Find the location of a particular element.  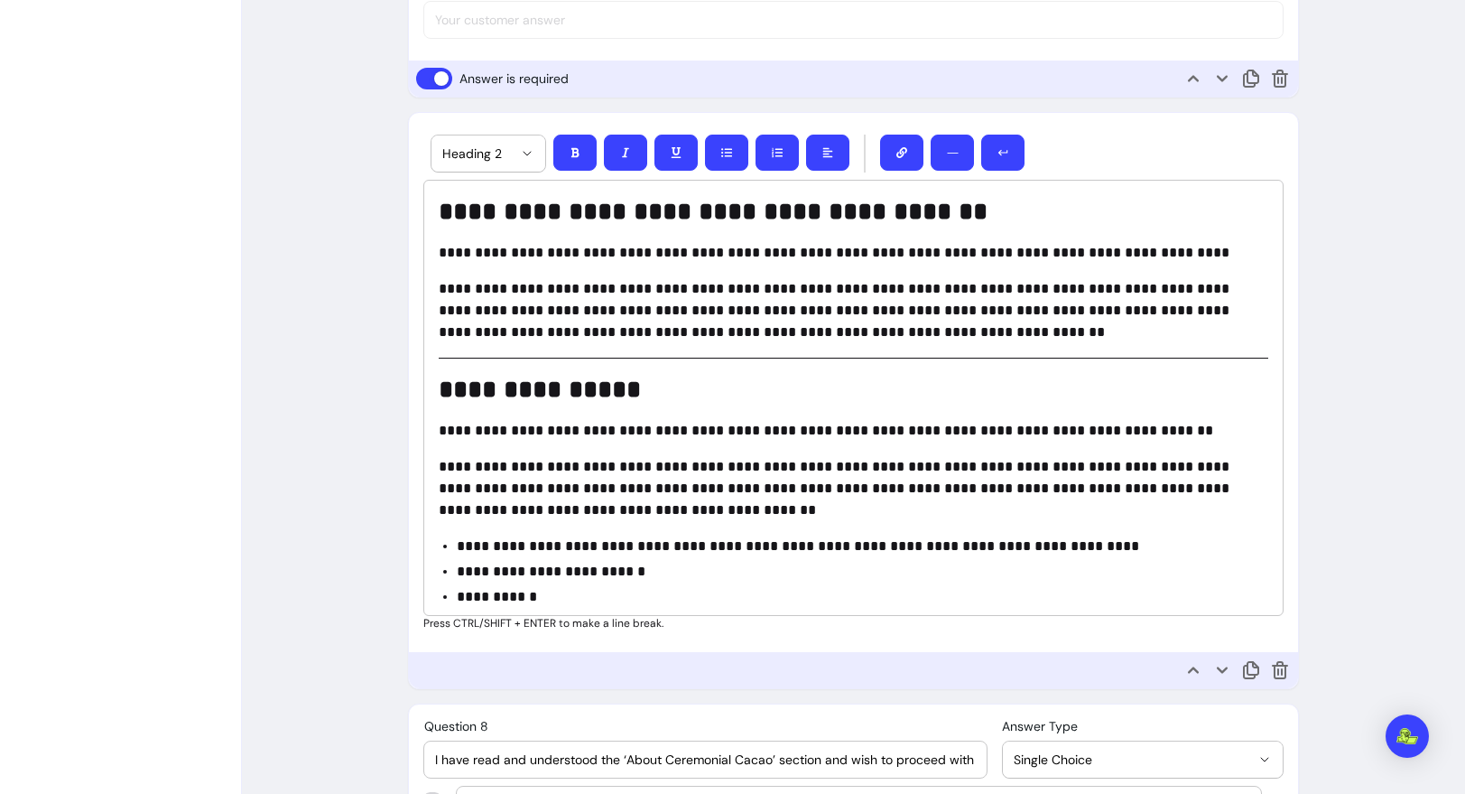

span: Heading 2 is located at coordinates (478, 153).